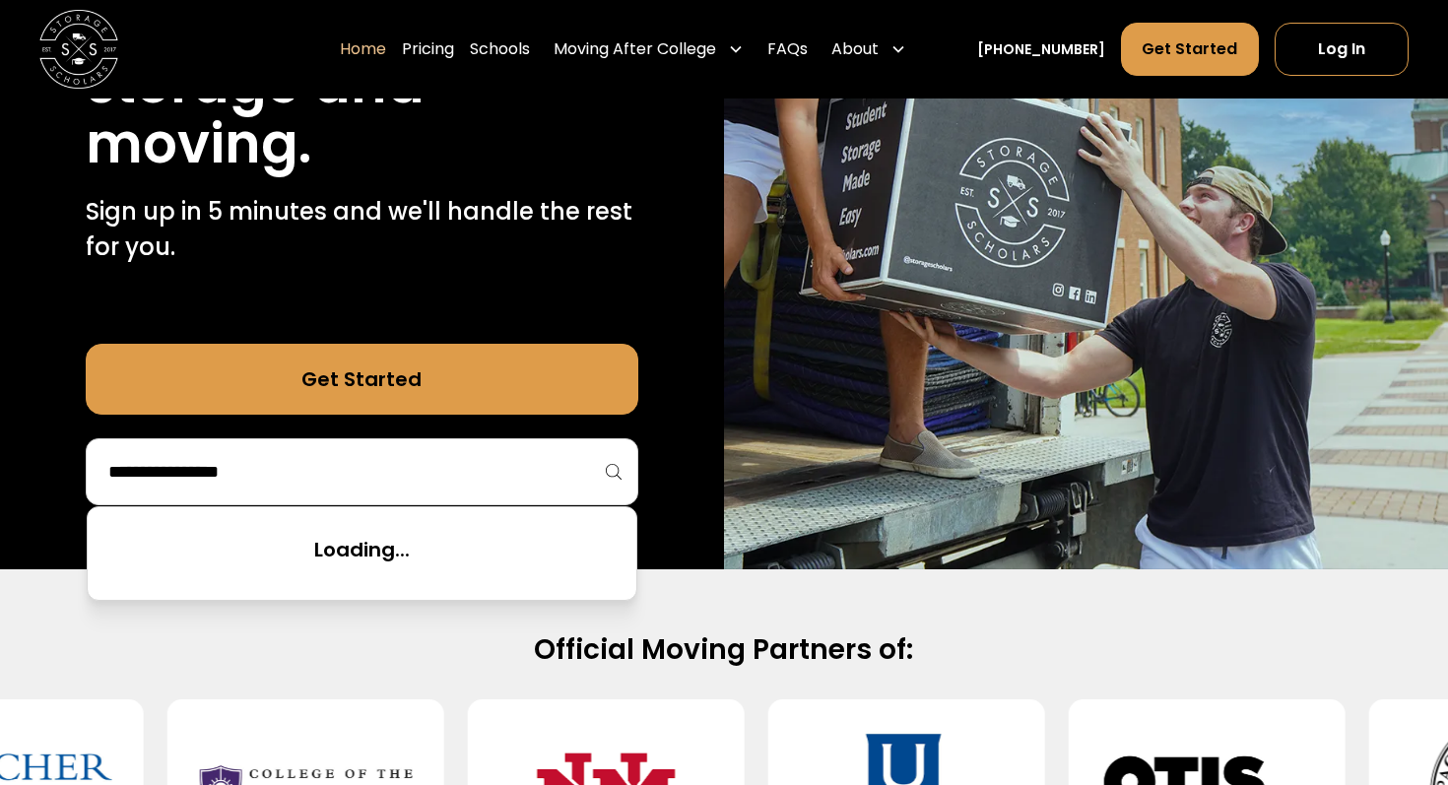 The width and height of the screenshot is (1448, 785). I want to click on a: FAQs, so click(787, 49).